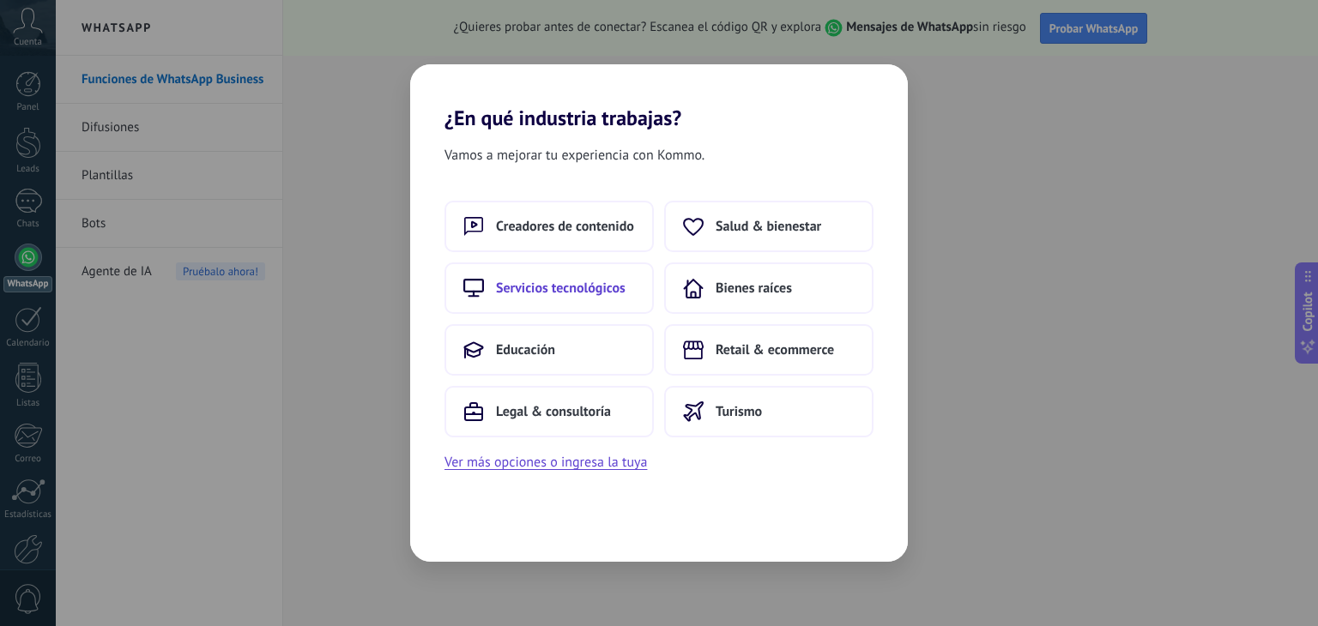 Image resolution: width=1318 pixels, height=626 pixels. What do you see at coordinates (564, 226) in the screenshot?
I see `span: Creadores de contenido` at bounding box center [564, 226].